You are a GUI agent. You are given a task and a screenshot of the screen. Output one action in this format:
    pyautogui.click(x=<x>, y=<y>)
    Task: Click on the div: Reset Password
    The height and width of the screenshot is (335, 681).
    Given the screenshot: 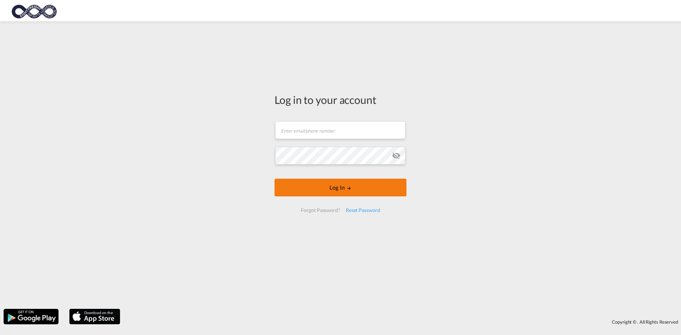 What is the action you would take?
    pyautogui.click(x=363, y=210)
    